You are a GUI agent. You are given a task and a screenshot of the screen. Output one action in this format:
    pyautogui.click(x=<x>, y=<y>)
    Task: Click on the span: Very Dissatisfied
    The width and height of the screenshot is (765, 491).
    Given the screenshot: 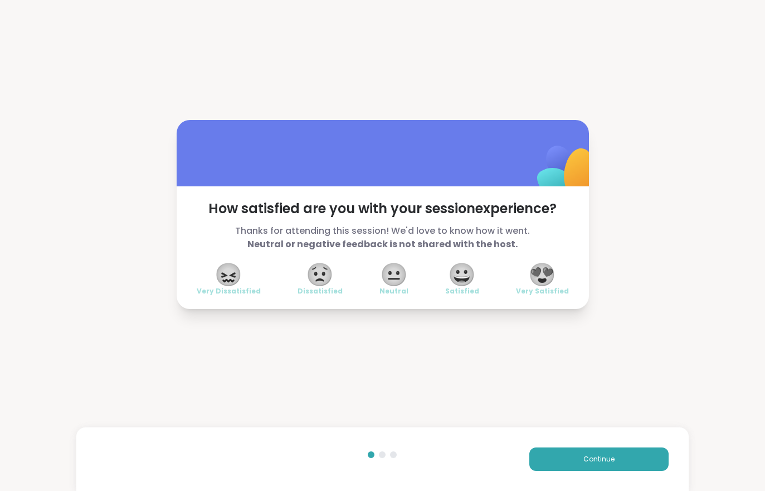 What is the action you would take?
    pyautogui.click(x=229, y=291)
    